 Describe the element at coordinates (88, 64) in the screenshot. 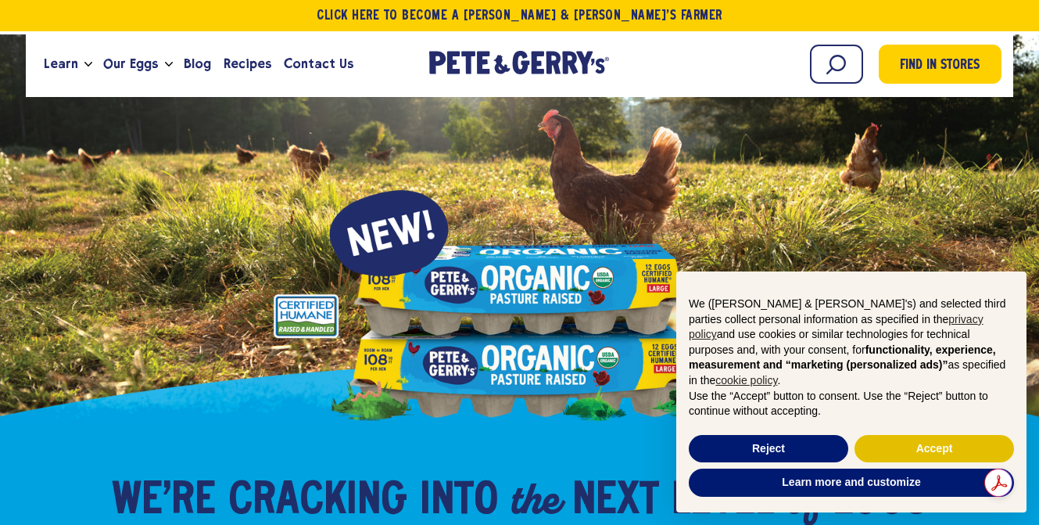

I see `button: Open the dropdown menu for Learn` at that location.